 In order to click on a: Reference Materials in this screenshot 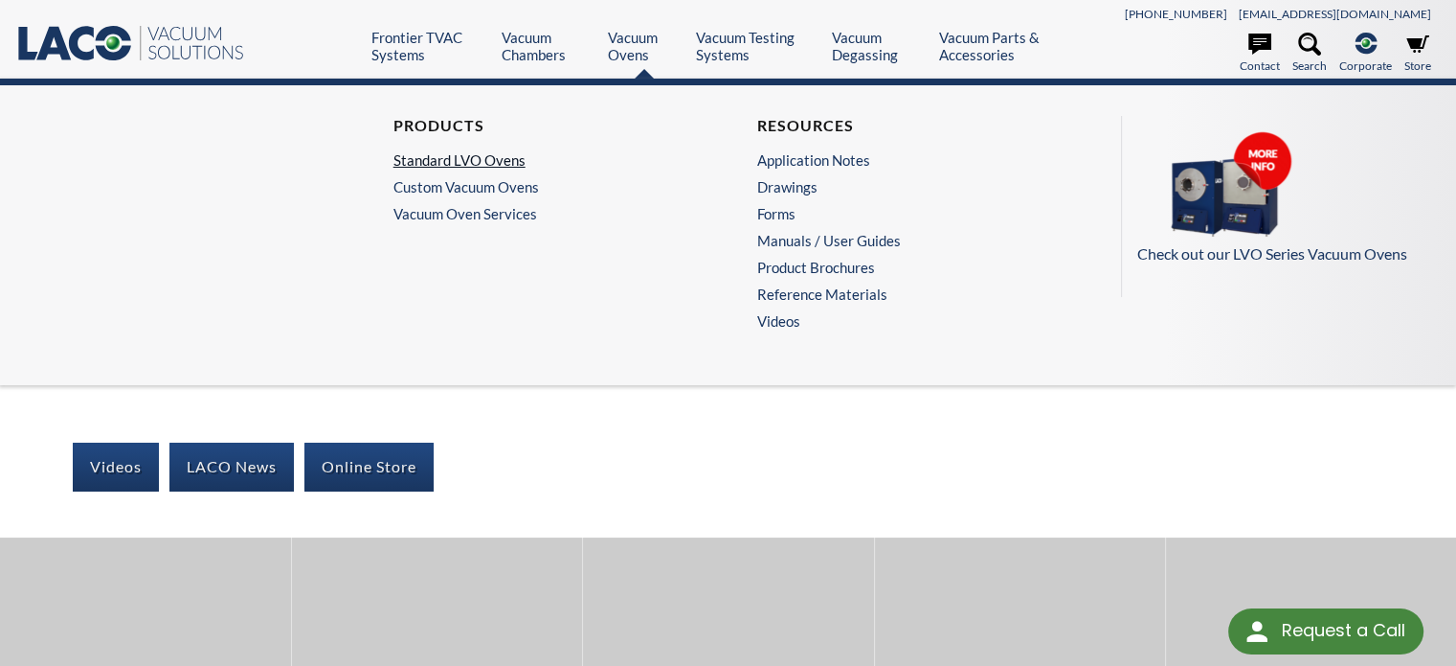, I will do `click(905, 294)`.